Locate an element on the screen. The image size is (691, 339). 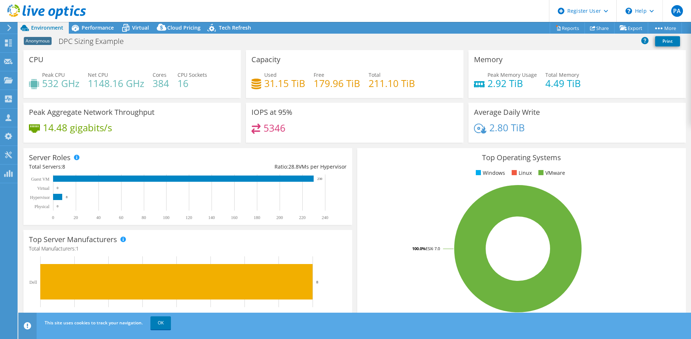
h3: CPU is located at coordinates (36, 60).